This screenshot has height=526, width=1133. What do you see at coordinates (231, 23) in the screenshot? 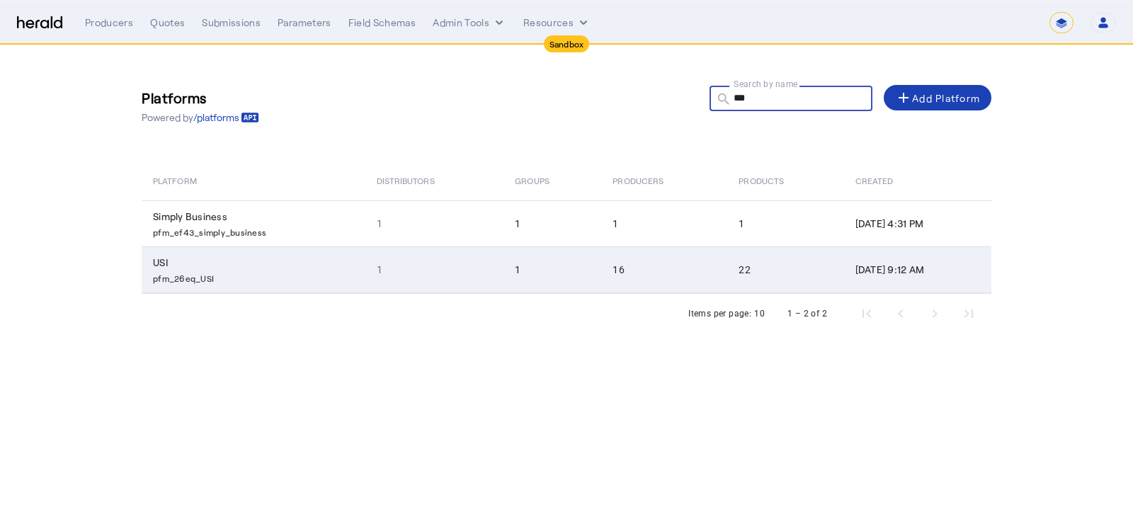
I see `div: Submissions` at bounding box center [231, 23].